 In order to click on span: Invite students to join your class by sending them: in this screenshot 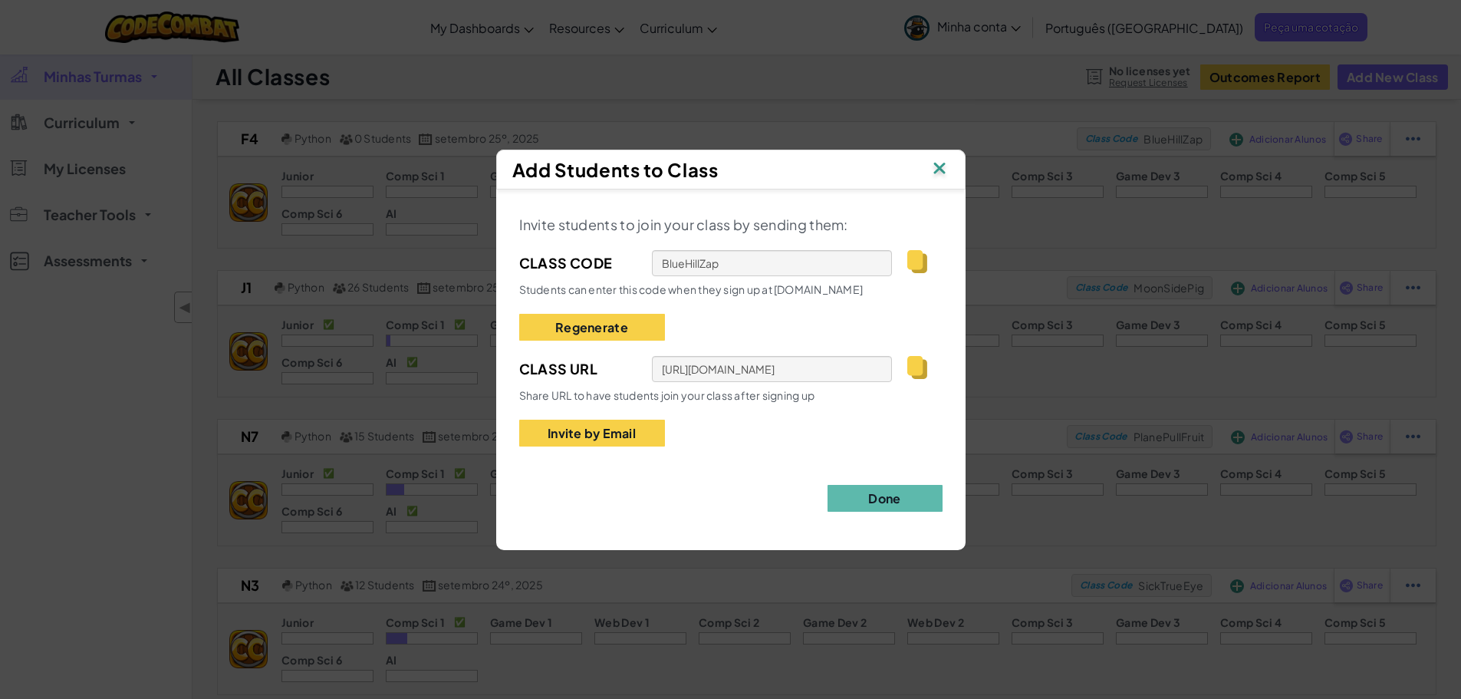, I will do `click(683, 224)`.